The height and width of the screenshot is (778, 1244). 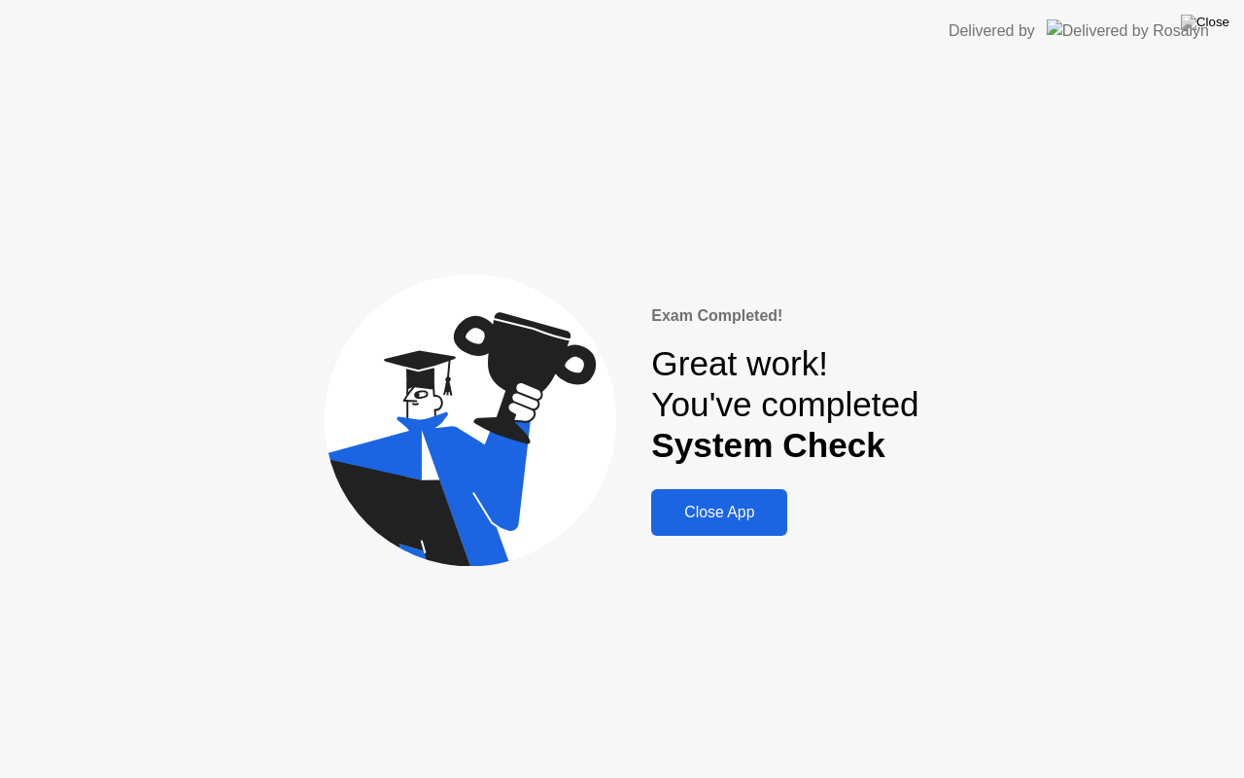 What do you see at coordinates (784, 316) in the screenshot?
I see `div: Exam Completed!` at bounding box center [784, 316].